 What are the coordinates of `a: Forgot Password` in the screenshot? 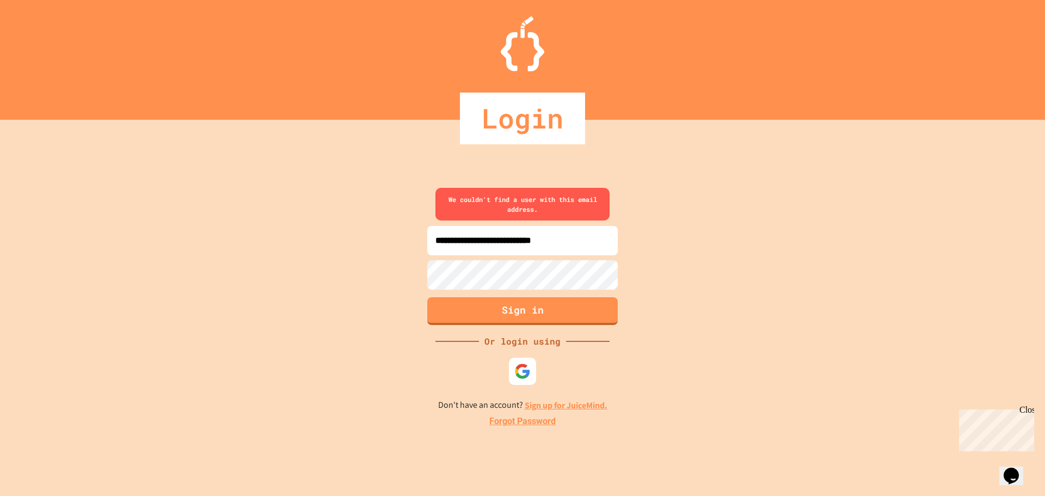 It's located at (522, 421).